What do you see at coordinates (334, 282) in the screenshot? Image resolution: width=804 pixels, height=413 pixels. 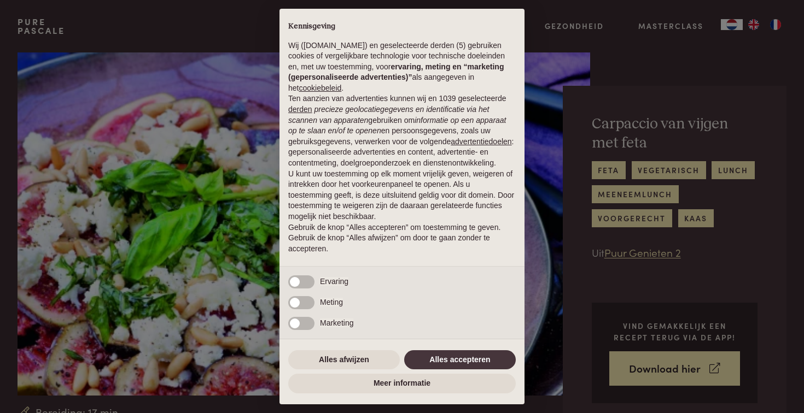 I see `span: Ervaring` at bounding box center [334, 282].